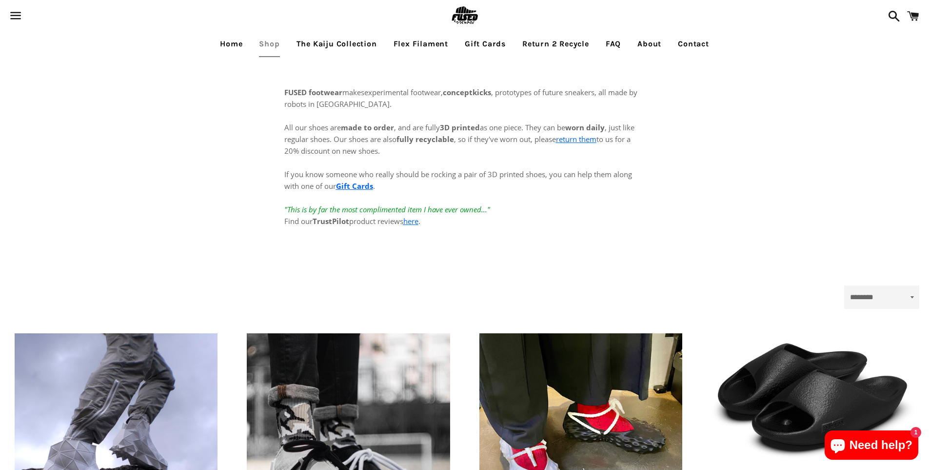 This screenshot has height=470, width=929. What do you see at coordinates (425, 139) in the screenshot?
I see `strong: fully recyclable` at bounding box center [425, 139].